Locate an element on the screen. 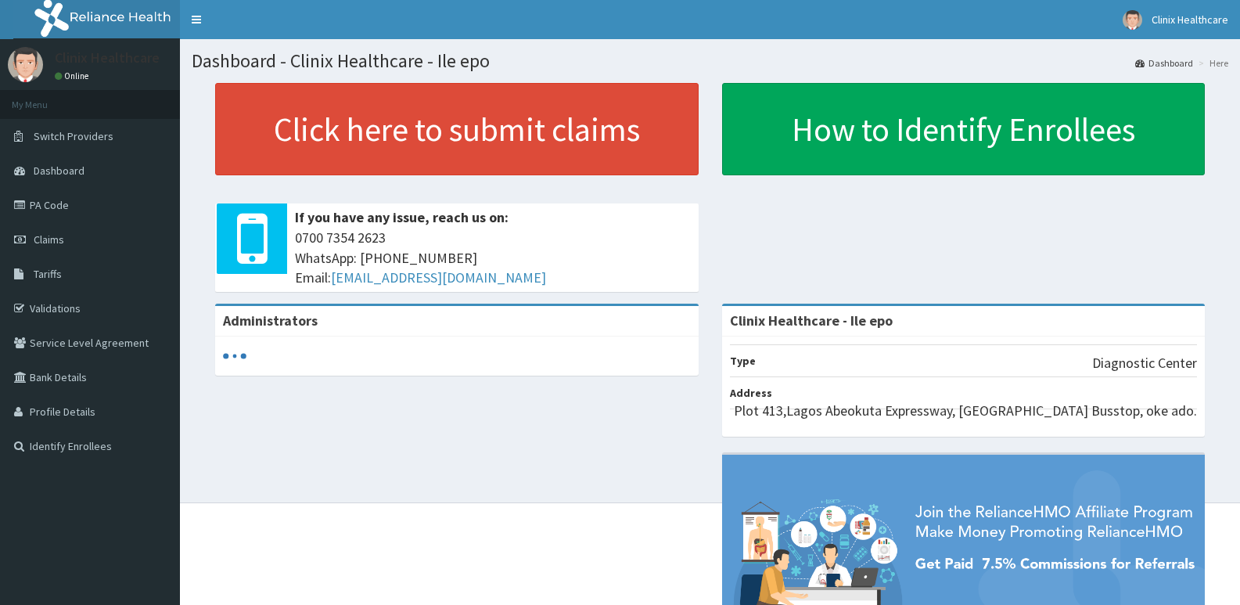 The image size is (1240, 605). p: Clinix Healthcare is located at coordinates (107, 58).